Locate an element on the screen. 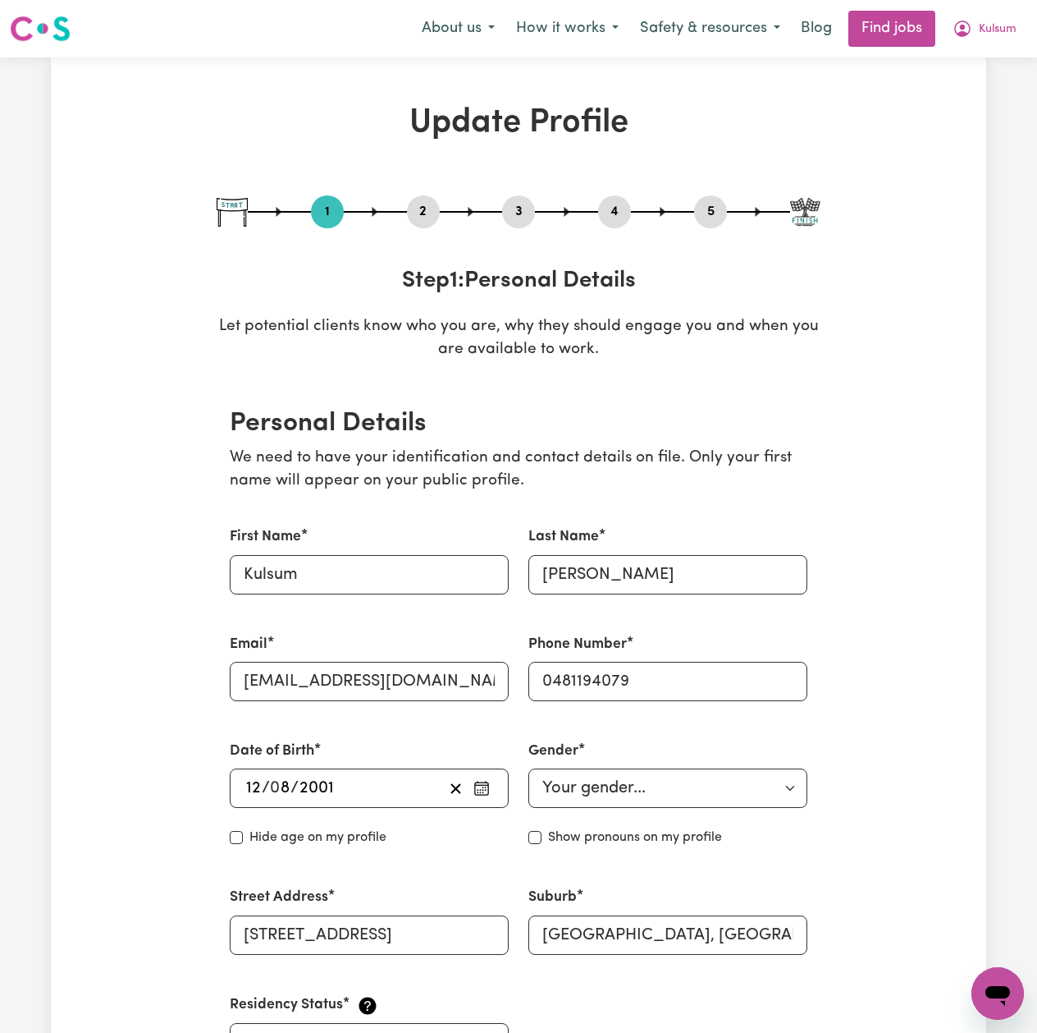 The image size is (1037, 1033). button: Go to step 2 is located at coordinates (424, 212).